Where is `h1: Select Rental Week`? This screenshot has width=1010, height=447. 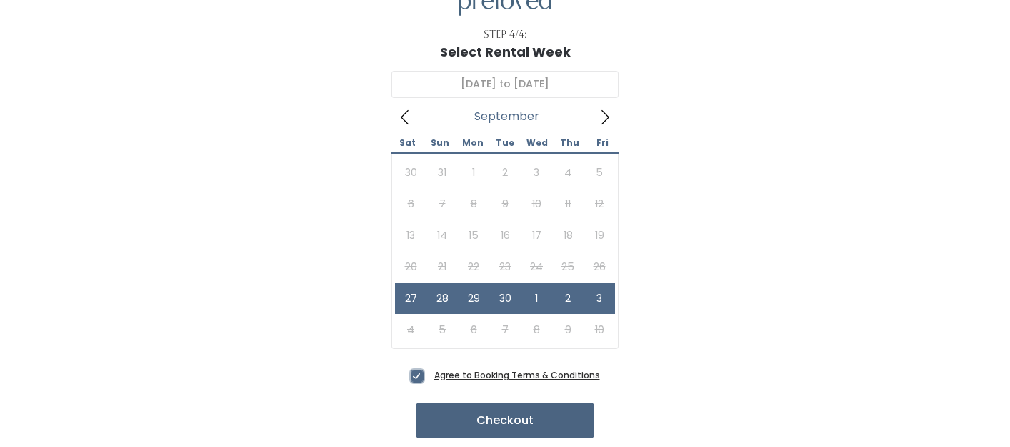
h1: Select Rental Week is located at coordinates (505, 52).